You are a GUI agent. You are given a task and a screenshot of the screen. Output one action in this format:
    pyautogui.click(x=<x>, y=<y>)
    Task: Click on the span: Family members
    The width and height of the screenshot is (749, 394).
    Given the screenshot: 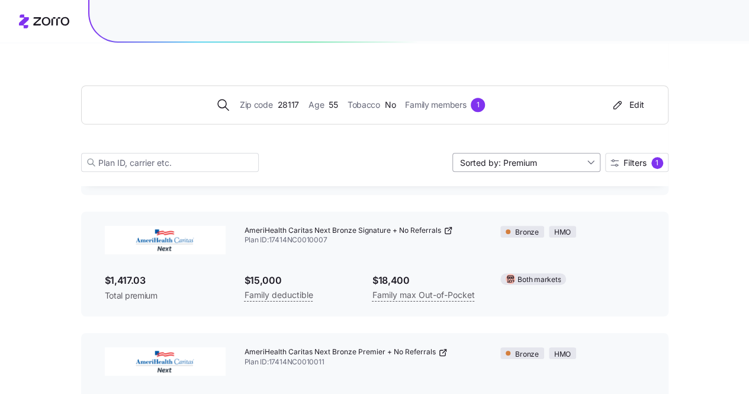 What is the action you would take?
    pyautogui.click(x=435, y=105)
    